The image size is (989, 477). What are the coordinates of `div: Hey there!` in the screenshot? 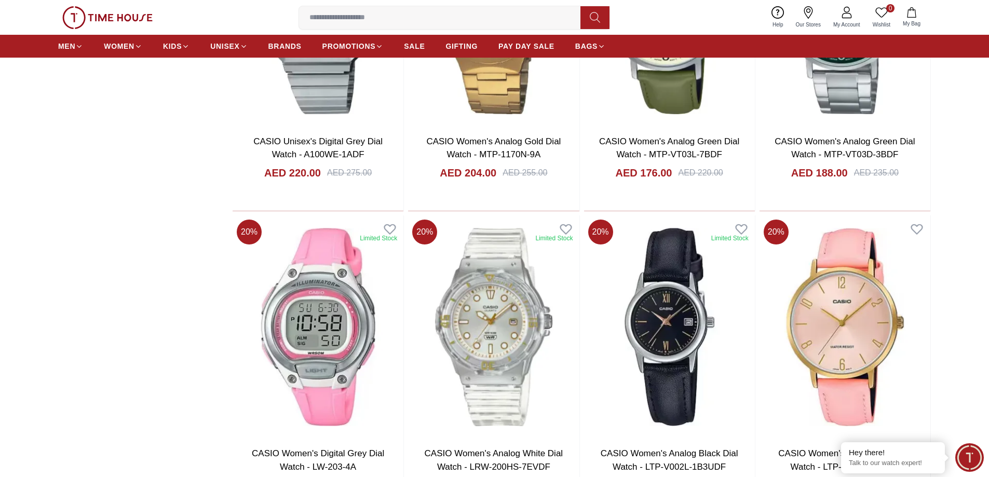 It's located at (893, 453).